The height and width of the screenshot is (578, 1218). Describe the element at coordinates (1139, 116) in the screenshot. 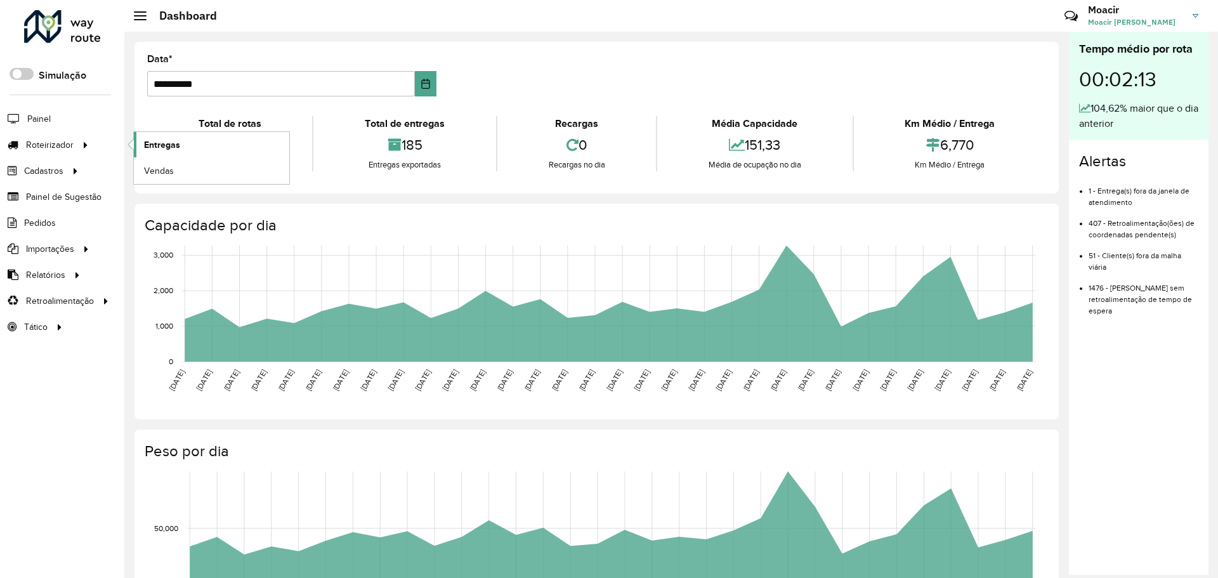

I see `div: 104,62% maior que o dia anterior` at that location.